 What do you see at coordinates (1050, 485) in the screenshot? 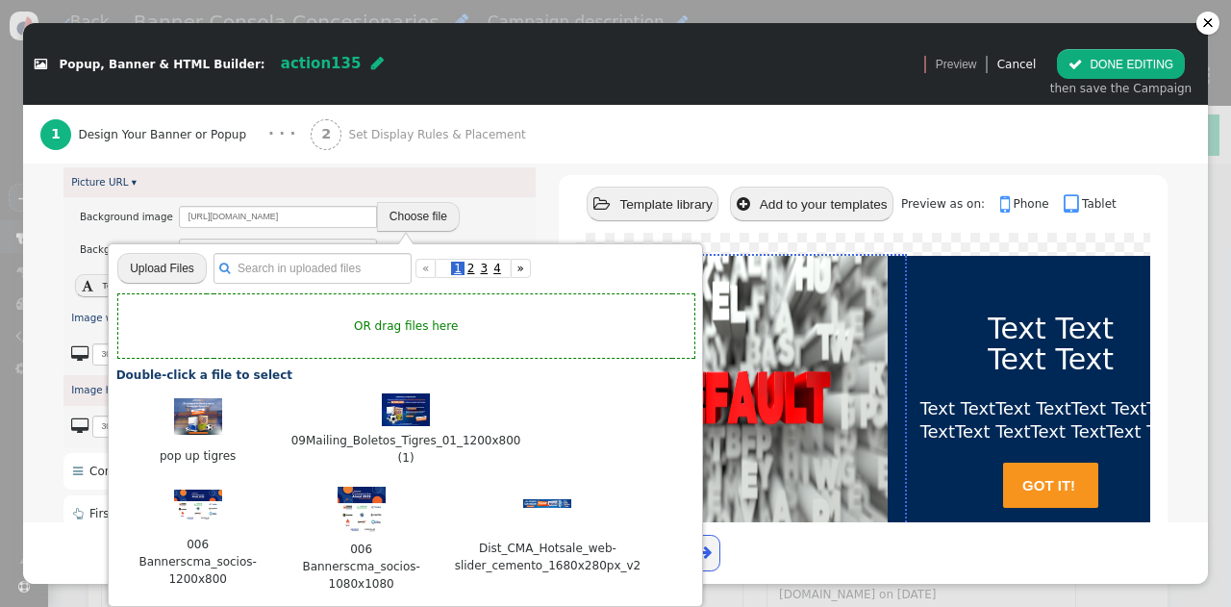
I see `a: GOT IT!` at bounding box center [1050, 485].